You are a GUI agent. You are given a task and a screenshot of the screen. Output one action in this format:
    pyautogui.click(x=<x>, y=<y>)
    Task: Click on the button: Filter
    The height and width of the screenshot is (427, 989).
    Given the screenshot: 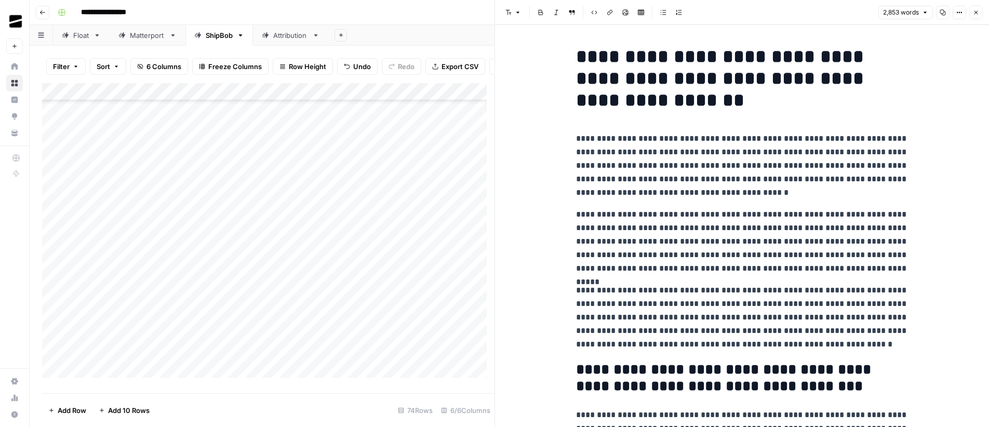 What is the action you would take?
    pyautogui.click(x=66, y=67)
    